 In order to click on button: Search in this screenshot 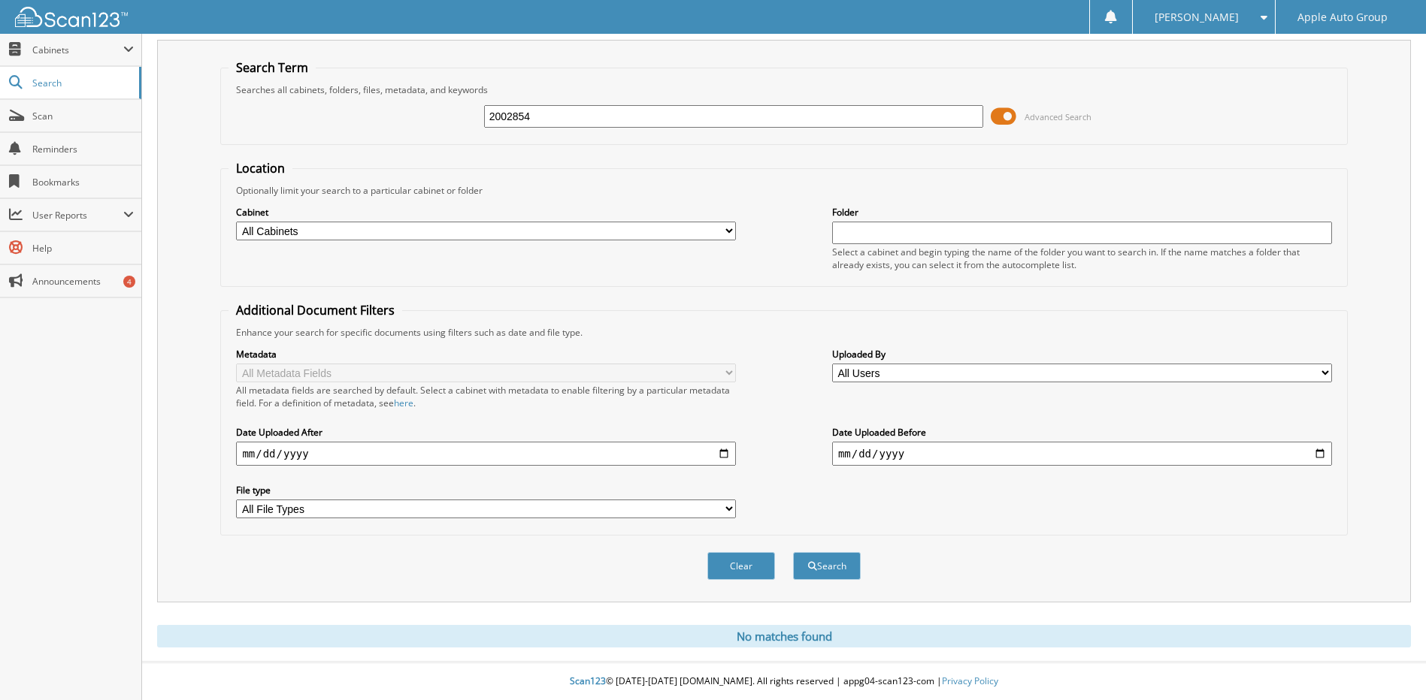, I will do `click(827, 566)`.